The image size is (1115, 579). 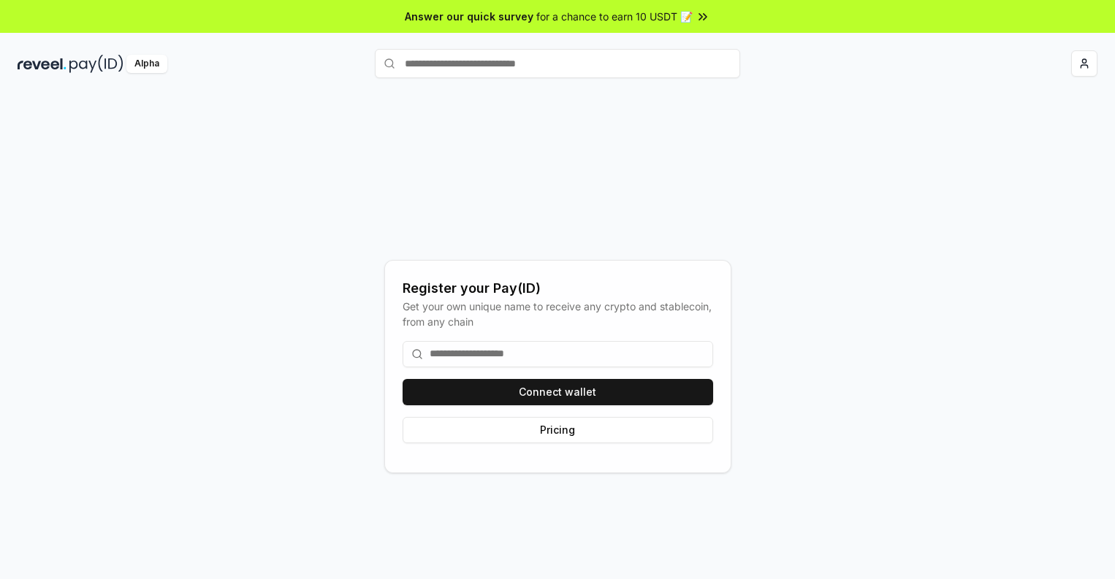 What do you see at coordinates (557, 430) in the screenshot?
I see `button: Pricing` at bounding box center [557, 430].